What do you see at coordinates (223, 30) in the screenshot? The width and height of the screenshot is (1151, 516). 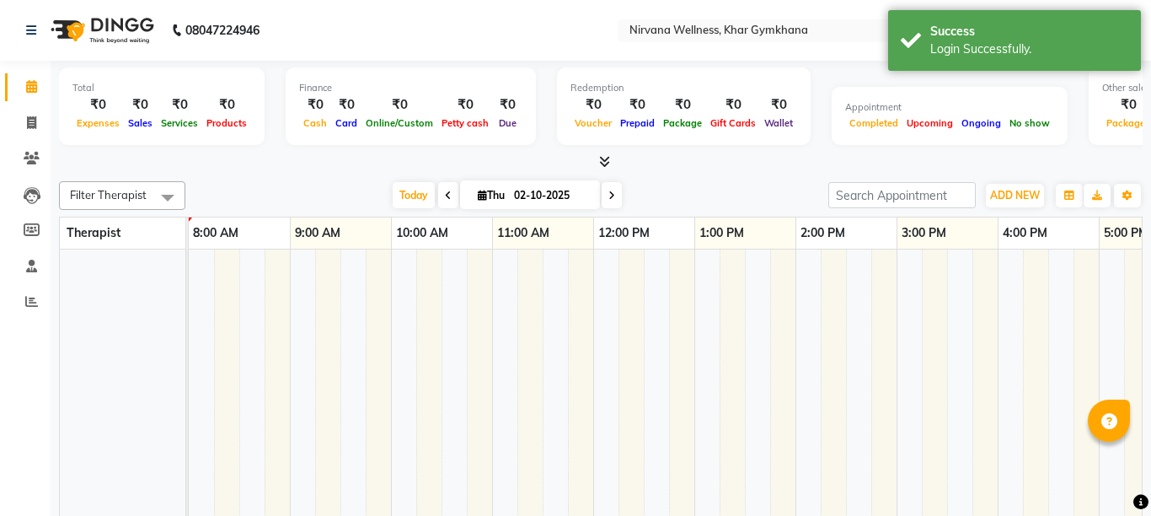 I see `b: 08047224946` at bounding box center [223, 30].